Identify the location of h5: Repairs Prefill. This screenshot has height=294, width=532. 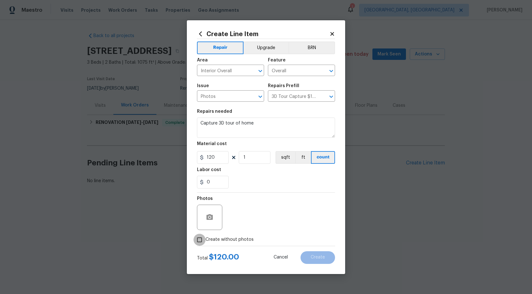
(284, 86).